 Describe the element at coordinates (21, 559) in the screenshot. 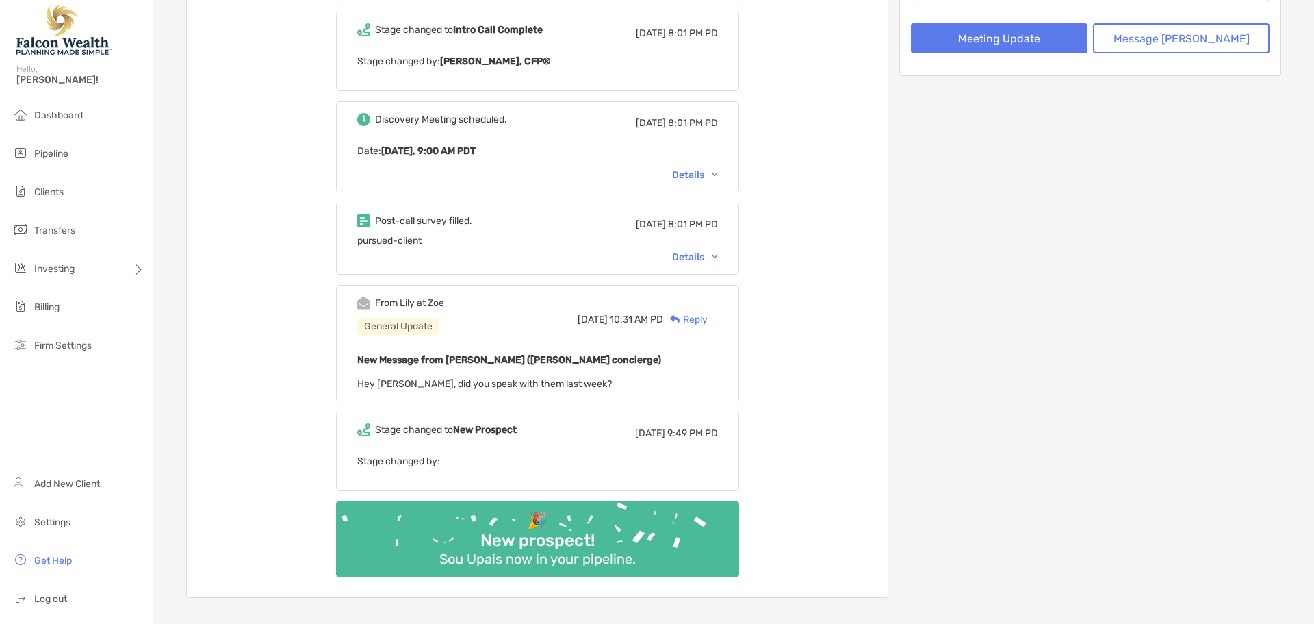

I see `img: get-help icon` at that location.